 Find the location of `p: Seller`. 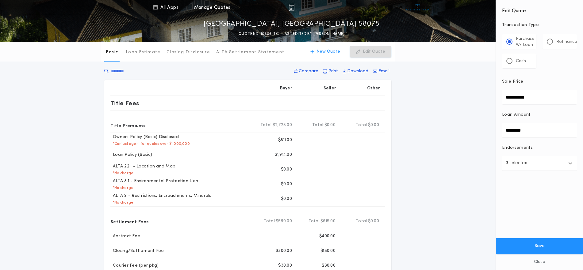

p: Seller is located at coordinates (330, 89).